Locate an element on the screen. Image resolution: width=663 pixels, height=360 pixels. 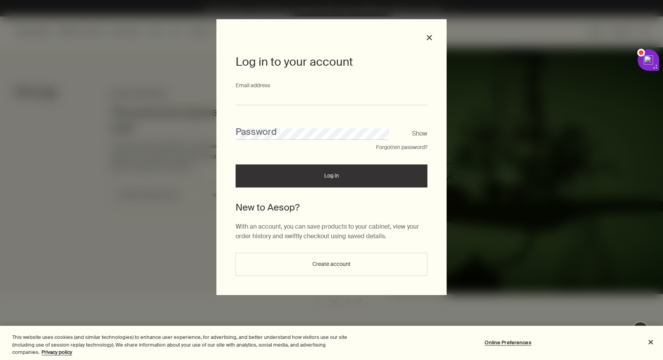
p: With an account, you can save products to your cabinet, view your order history and swiftly check... is located at coordinates (332, 231).